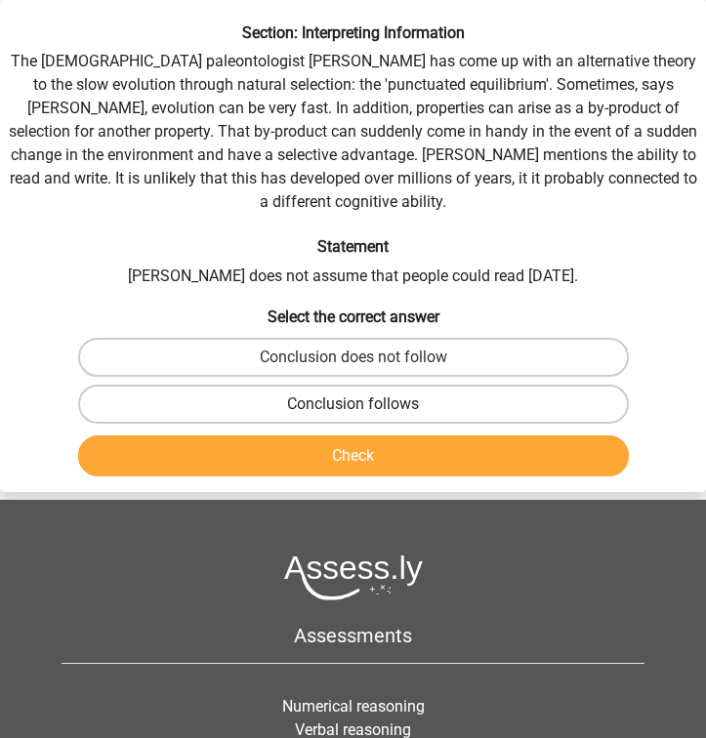  I want to click on h6: Select the correct answer, so click(353, 314).